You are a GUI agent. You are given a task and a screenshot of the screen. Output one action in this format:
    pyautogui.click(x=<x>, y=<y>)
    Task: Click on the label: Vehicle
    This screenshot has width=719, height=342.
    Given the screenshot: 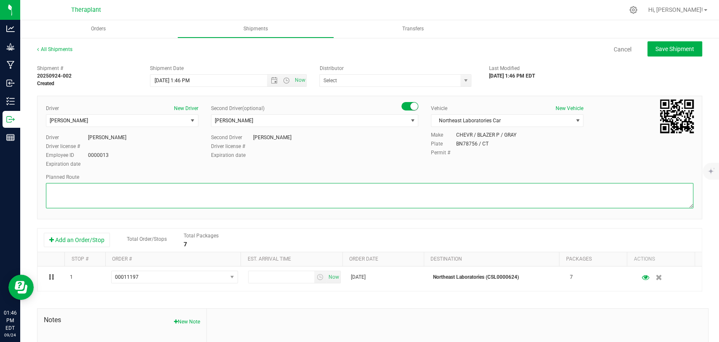 What is the action you would take?
    pyautogui.click(x=439, y=108)
    